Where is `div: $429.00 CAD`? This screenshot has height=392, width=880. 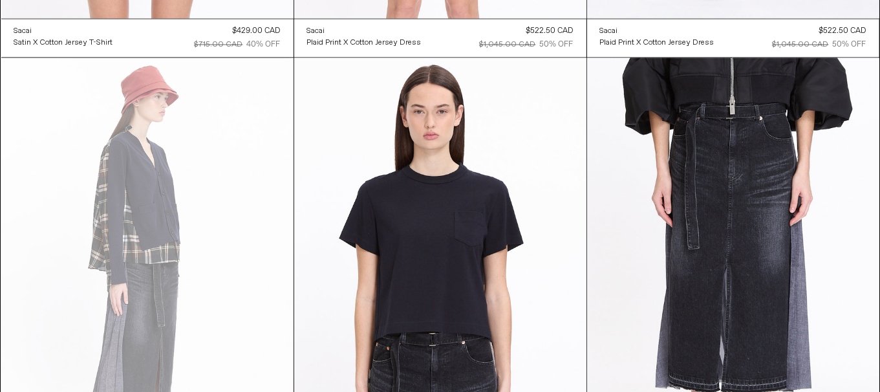 div: $429.00 CAD is located at coordinates (257, 31).